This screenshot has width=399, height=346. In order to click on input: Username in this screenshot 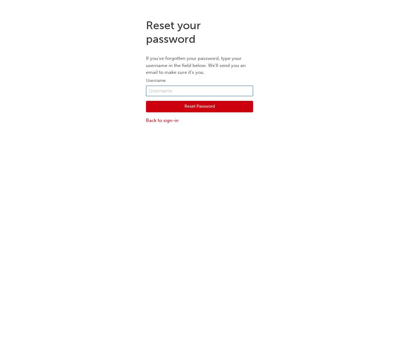, I will do `click(199, 91)`.